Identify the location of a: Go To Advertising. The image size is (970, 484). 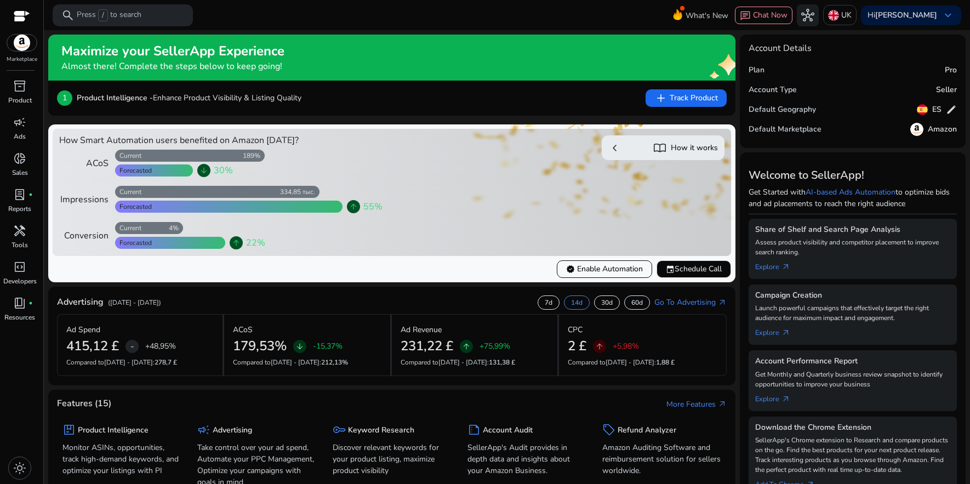
(690, 302).